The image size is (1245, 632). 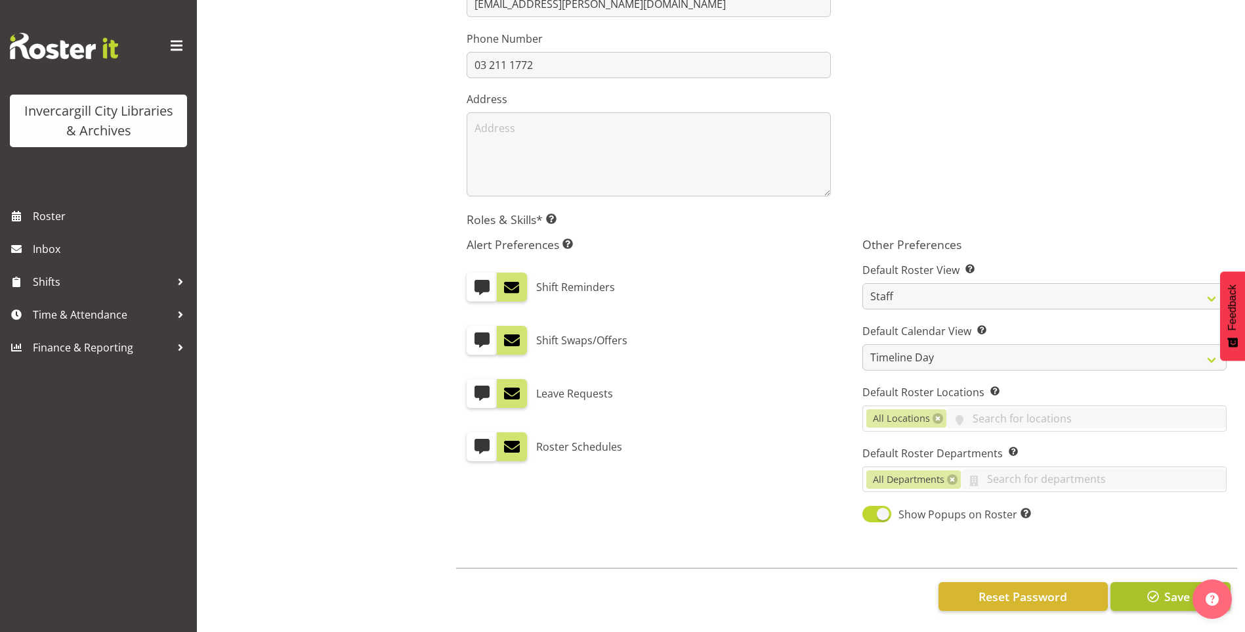 What do you see at coordinates (112, 216) in the screenshot?
I see `span: Roster` at bounding box center [112, 216].